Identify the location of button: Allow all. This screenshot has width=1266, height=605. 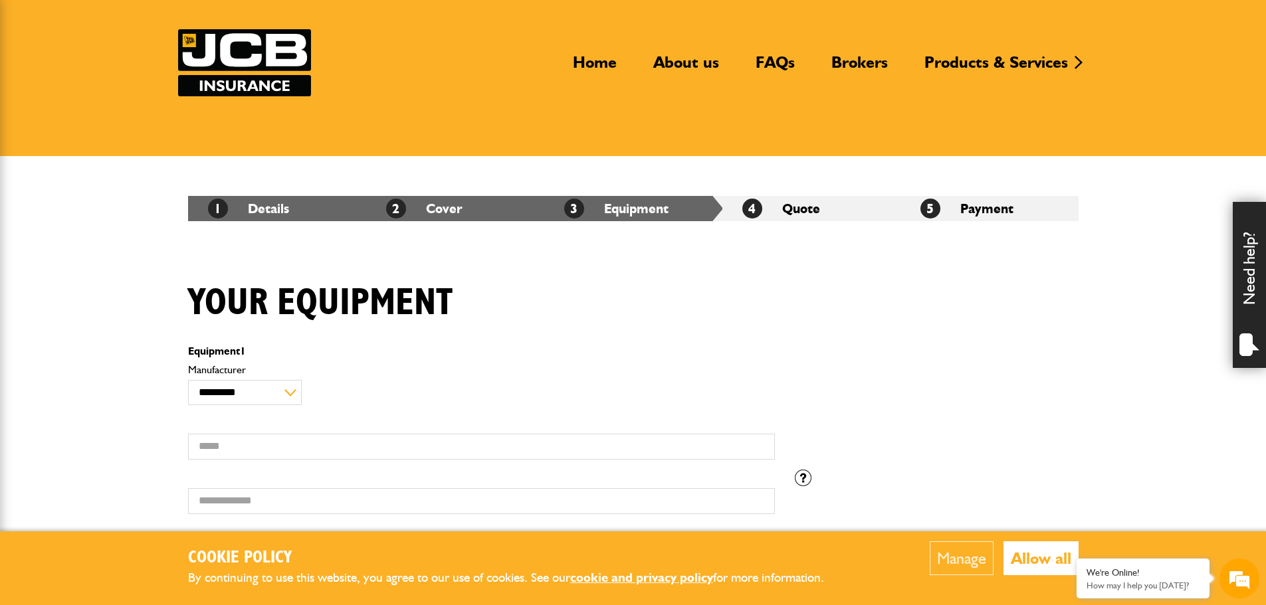
(1040, 558).